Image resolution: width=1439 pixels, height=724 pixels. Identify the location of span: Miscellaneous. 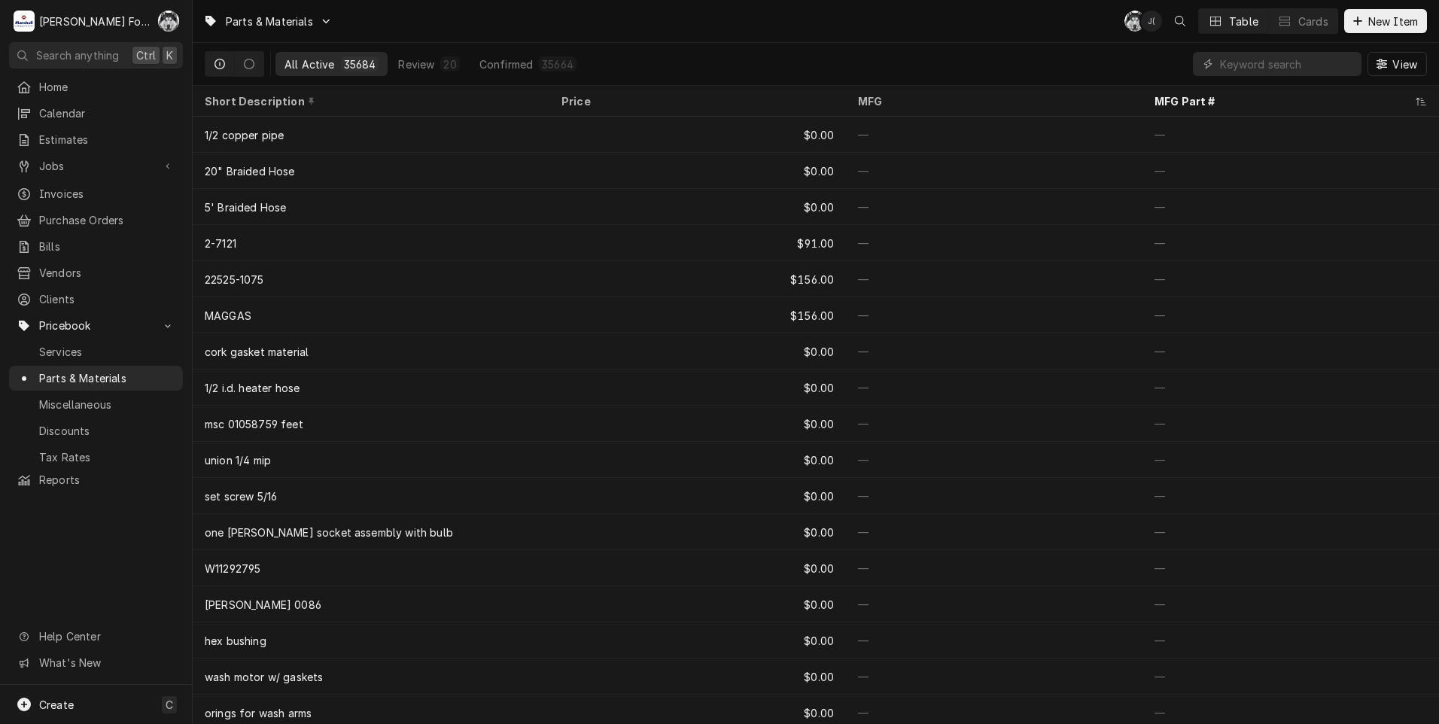
(107, 404).